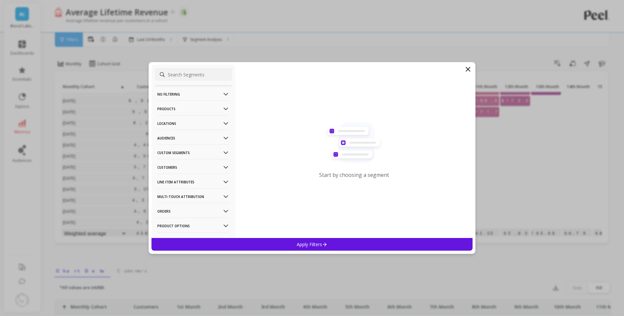  I want to click on p: Customers, so click(193, 167).